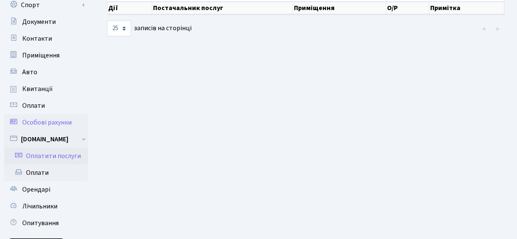  Describe the element at coordinates (466, 8) in the screenshot. I see `th: Примітка` at that location.